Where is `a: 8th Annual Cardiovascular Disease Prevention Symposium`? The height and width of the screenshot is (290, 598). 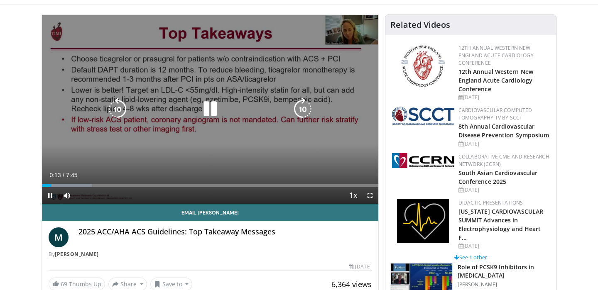
a: 8th Annual Cardiovascular Disease Prevention Symposium is located at coordinates (504, 131).